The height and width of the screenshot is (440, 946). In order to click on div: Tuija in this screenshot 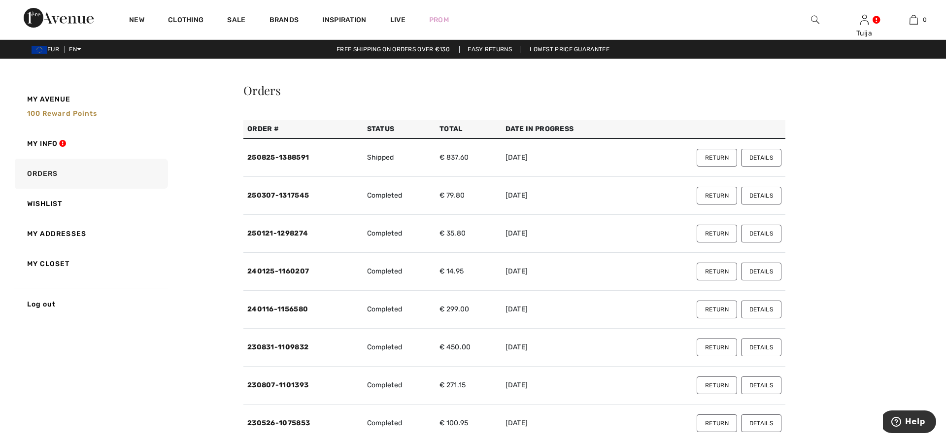, I will do `click(864, 33)`.